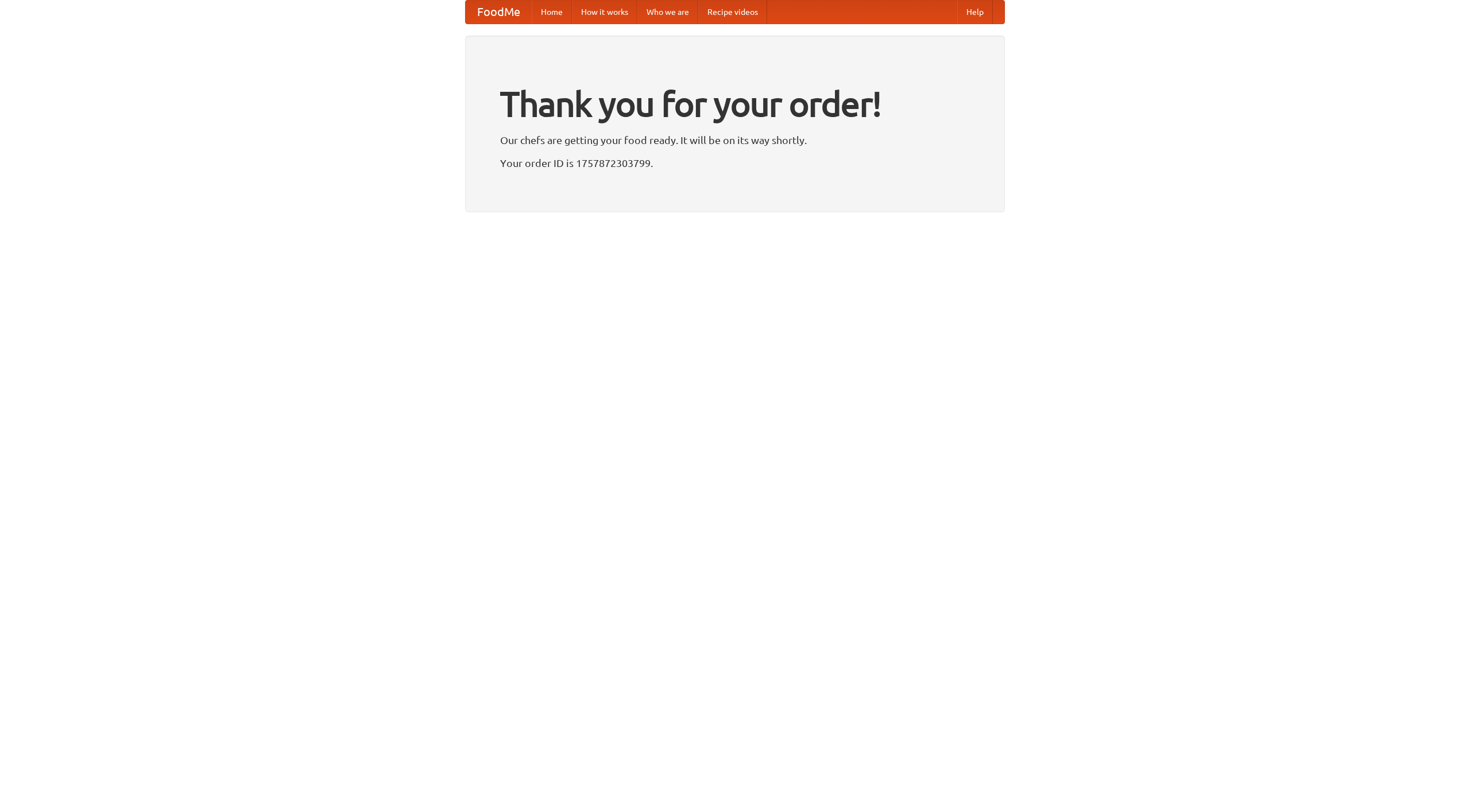 Image resolution: width=1470 pixels, height=812 pixels. Describe the element at coordinates (732, 12) in the screenshot. I see `a: Recipe videos` at that location.